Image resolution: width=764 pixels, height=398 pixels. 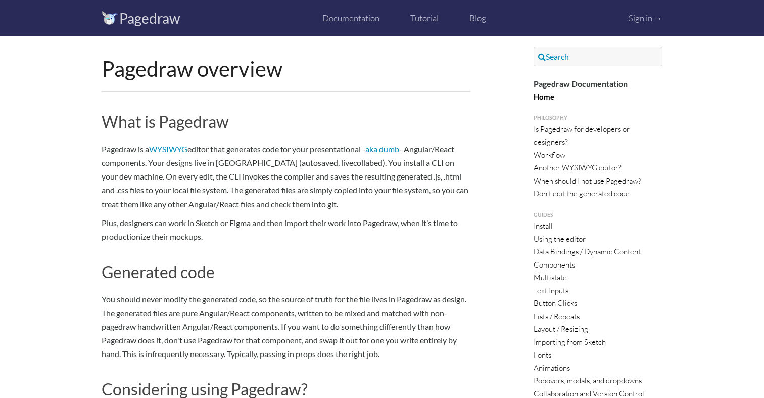 I want to click on a: Documentation, so click(x=351, y=18).